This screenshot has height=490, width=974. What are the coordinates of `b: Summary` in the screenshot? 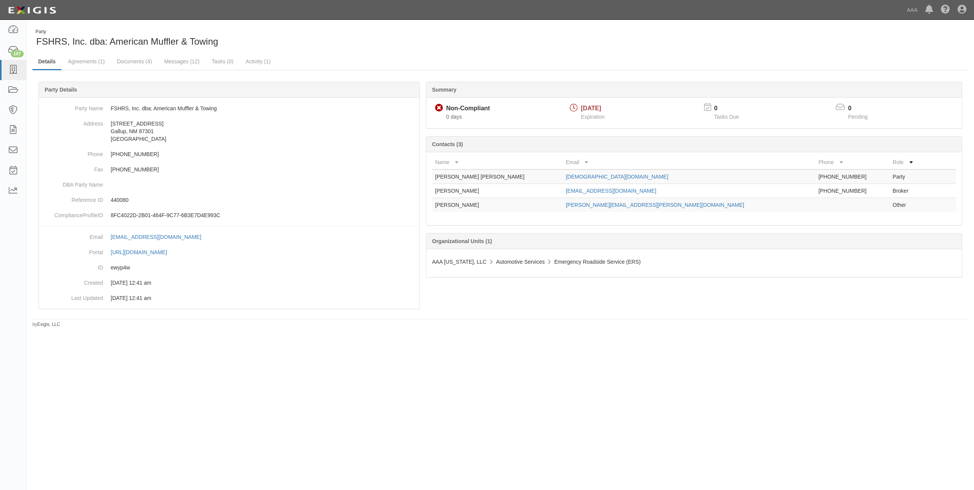 It's located at (444, 90).